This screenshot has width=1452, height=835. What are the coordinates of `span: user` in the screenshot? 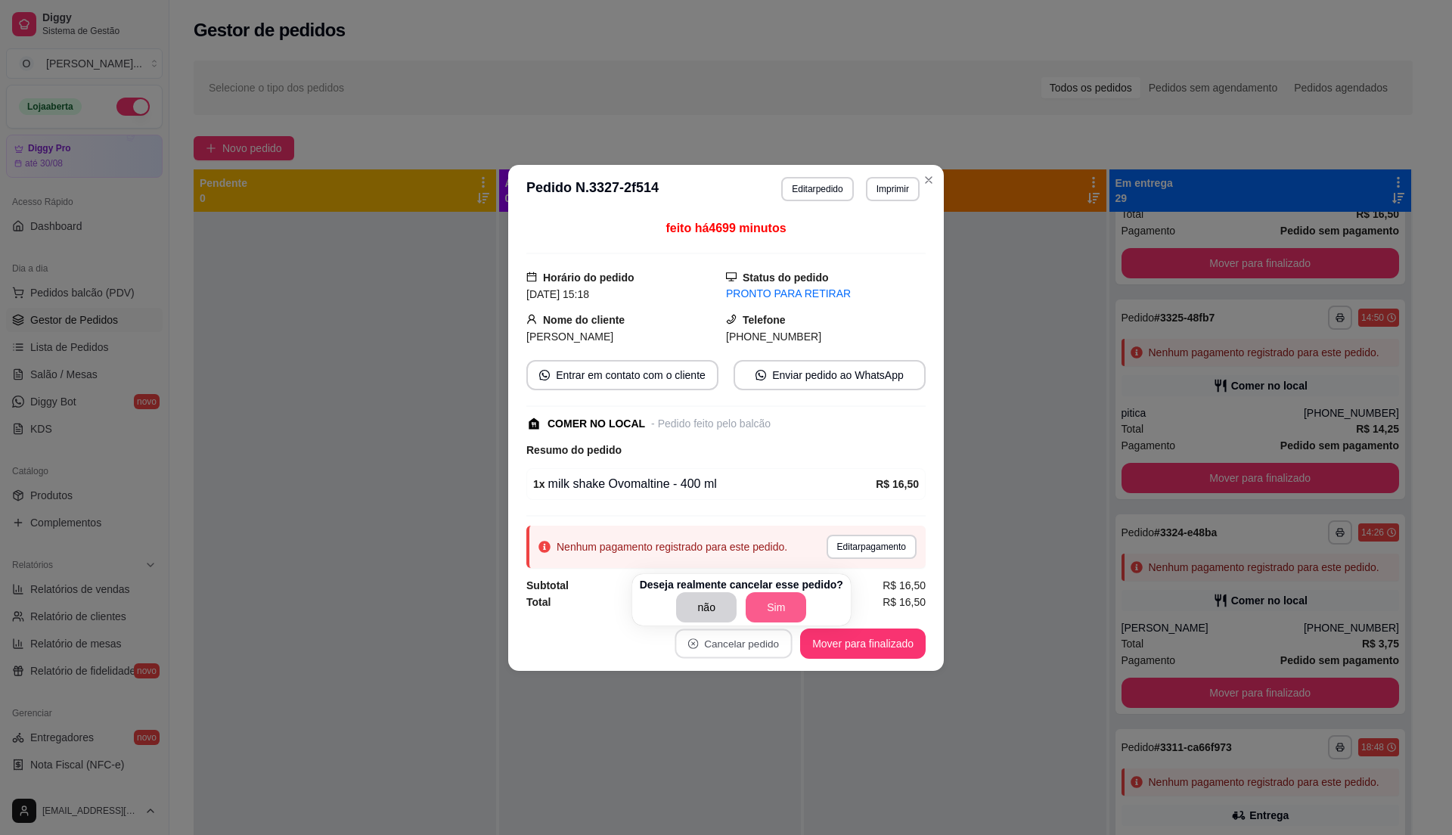 It's located at (532, 319).